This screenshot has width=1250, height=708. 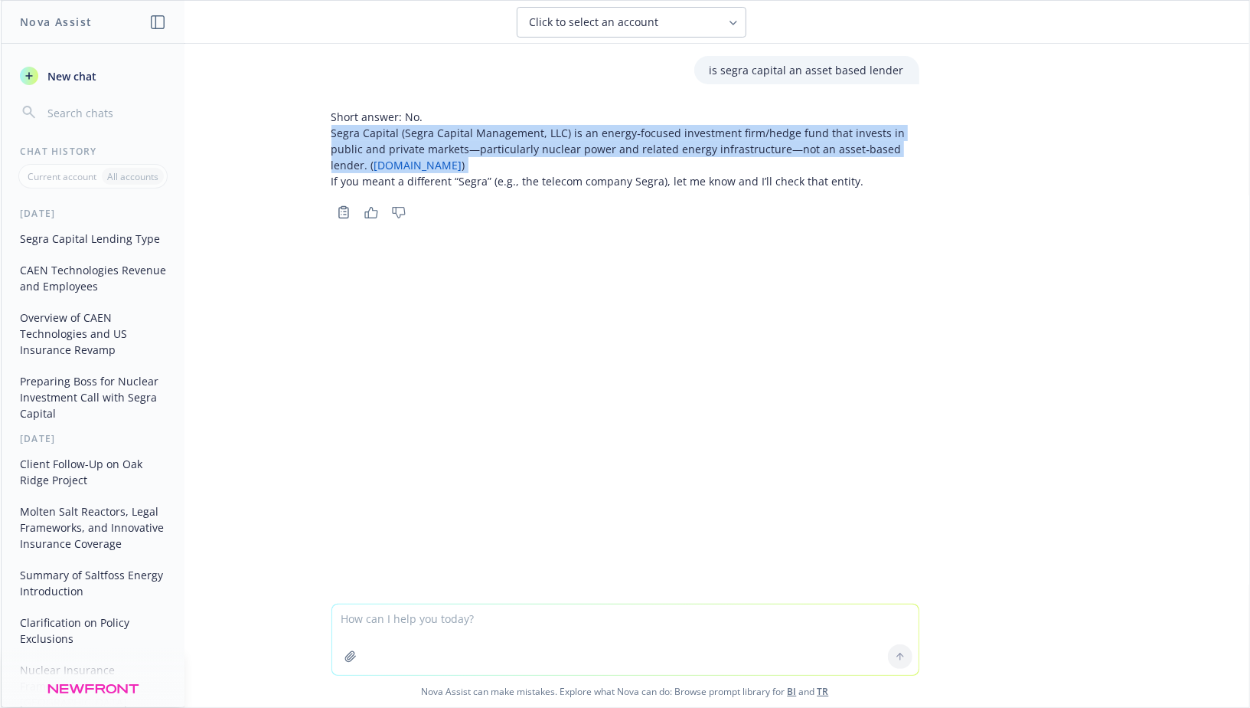 I want to click on button: CAEN Technologies Revenue and Employees, so click(x=93, y=278).